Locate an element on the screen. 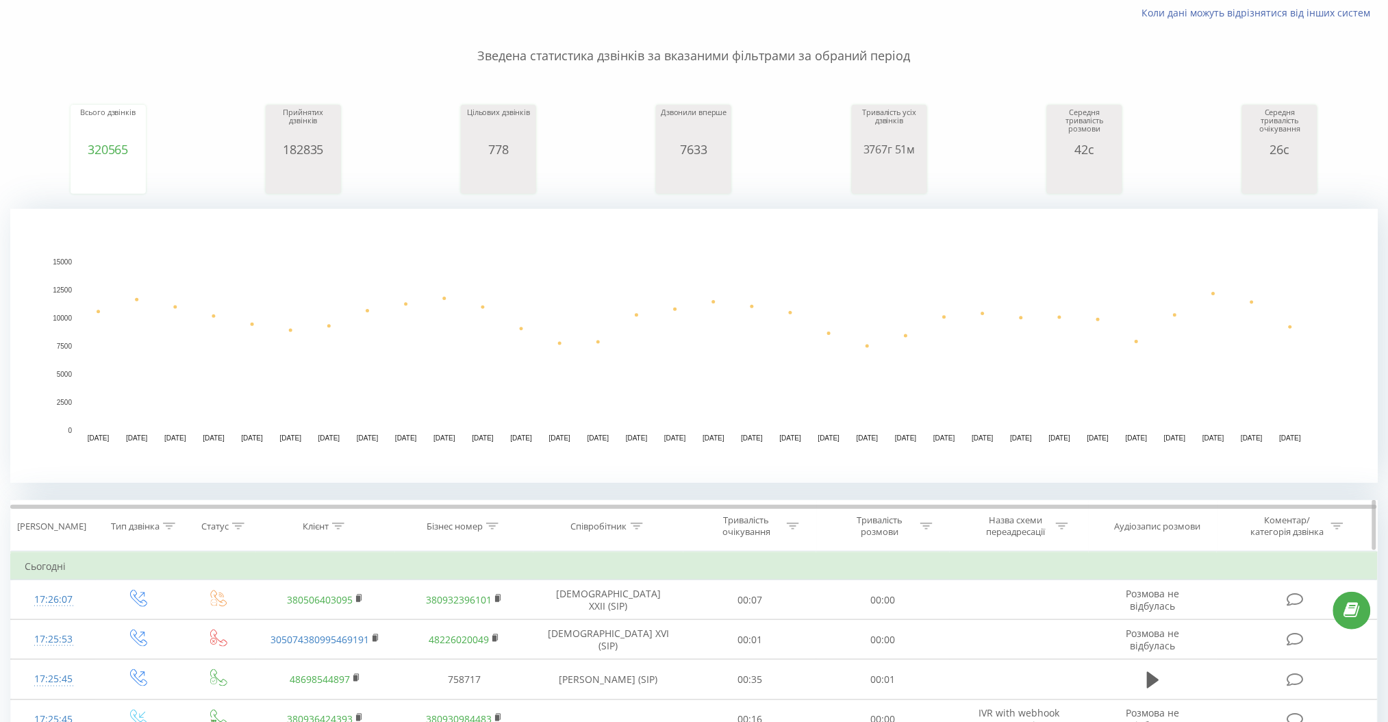  text: 12500 is located at coordinates (62, 290).